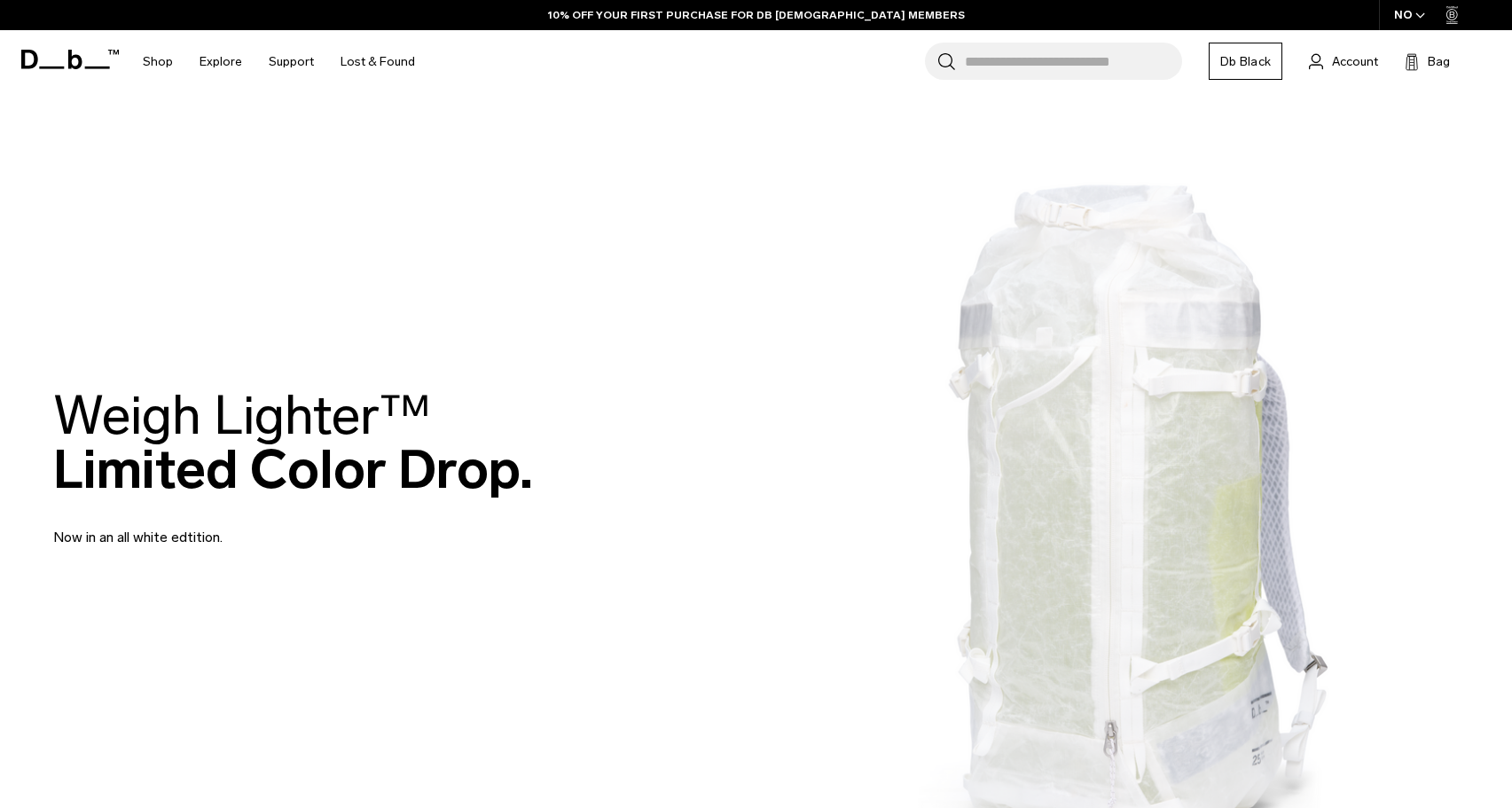 The image size is (1512, 808). Describe the element at coordinates (278, 61) in the screenshot. I see `nav: Main Navigation` at that location.